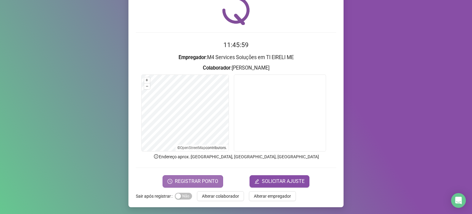  I want to click on span: clock-circle, so click(170, 181).